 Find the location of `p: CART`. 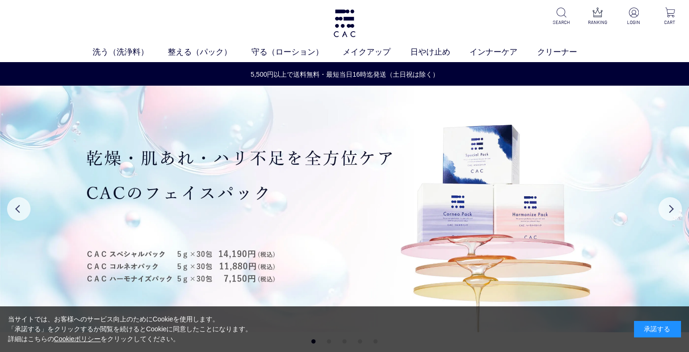

p: CART is located at coordinates (670, 22).